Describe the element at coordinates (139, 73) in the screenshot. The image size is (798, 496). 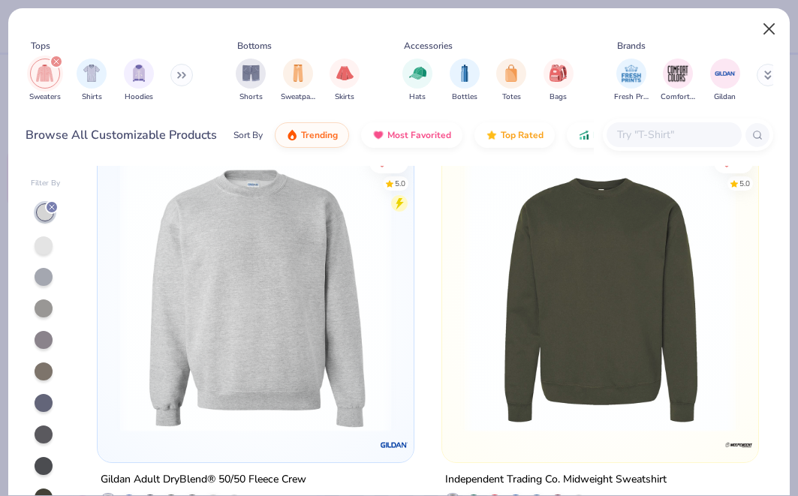
I see `img: Hoodies Image` at that location.